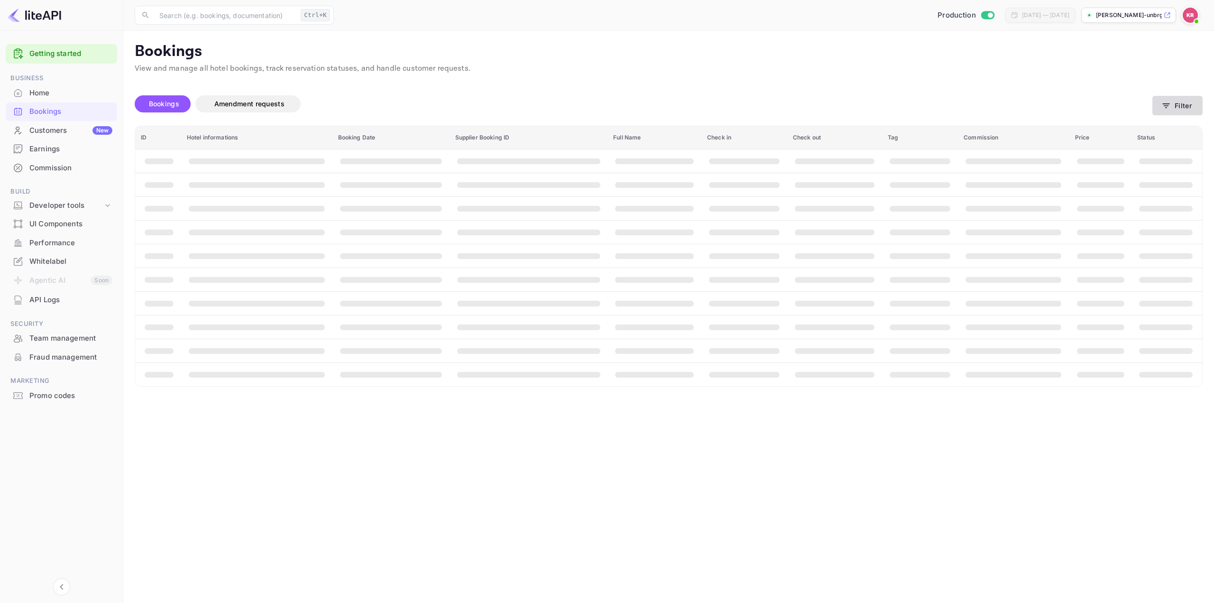 Image resolution: width=1214 pixels, height=603 pixels. What do you see at coordinates (164, 103) in the screenshot?
I see `span: Bookings` at bounding box center [164, 103].